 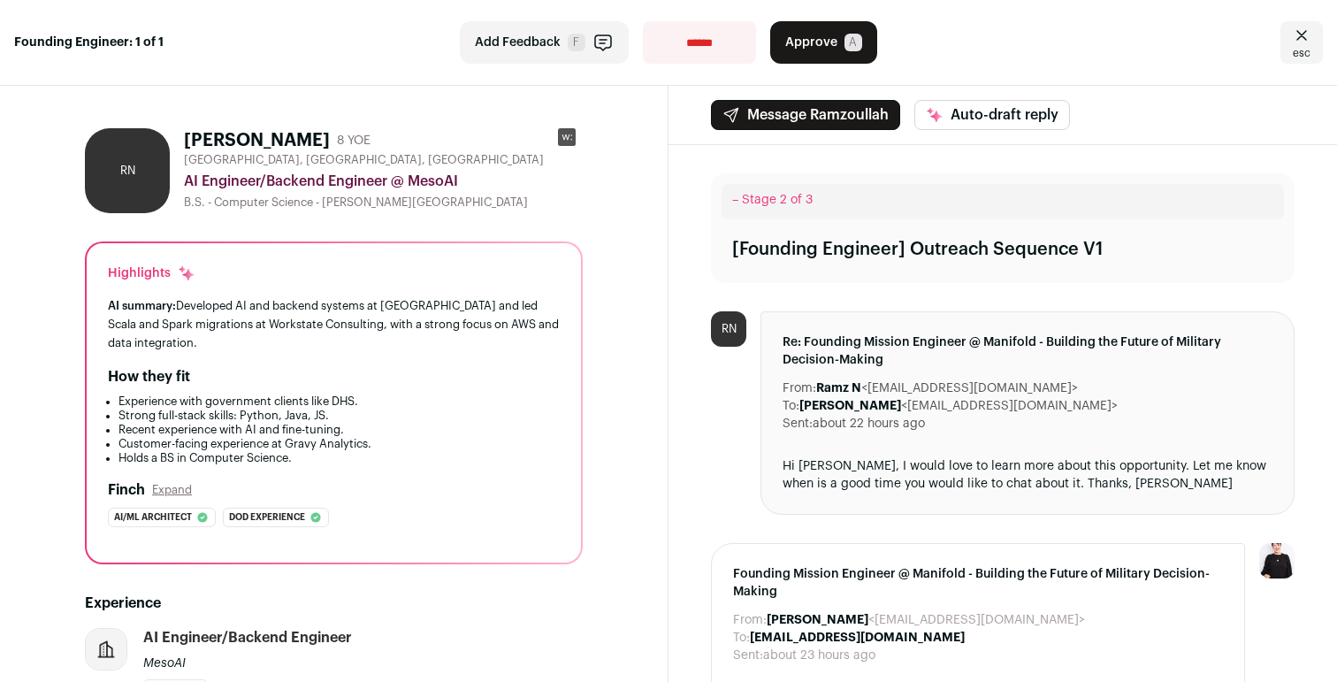 What do you see at coordinates (1301, 53) in the screenshot?
I see `span: esc` at bounding box center [1301, 53].